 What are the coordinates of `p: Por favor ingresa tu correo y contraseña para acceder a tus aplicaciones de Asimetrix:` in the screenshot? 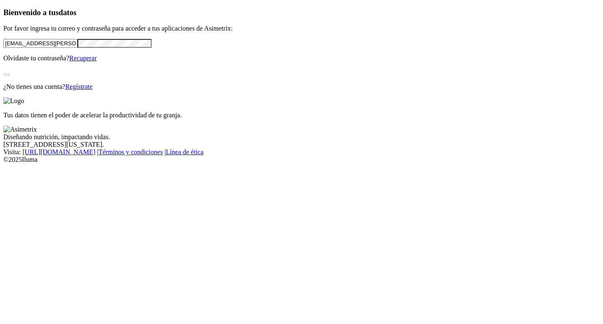 It's located at (301, 28).